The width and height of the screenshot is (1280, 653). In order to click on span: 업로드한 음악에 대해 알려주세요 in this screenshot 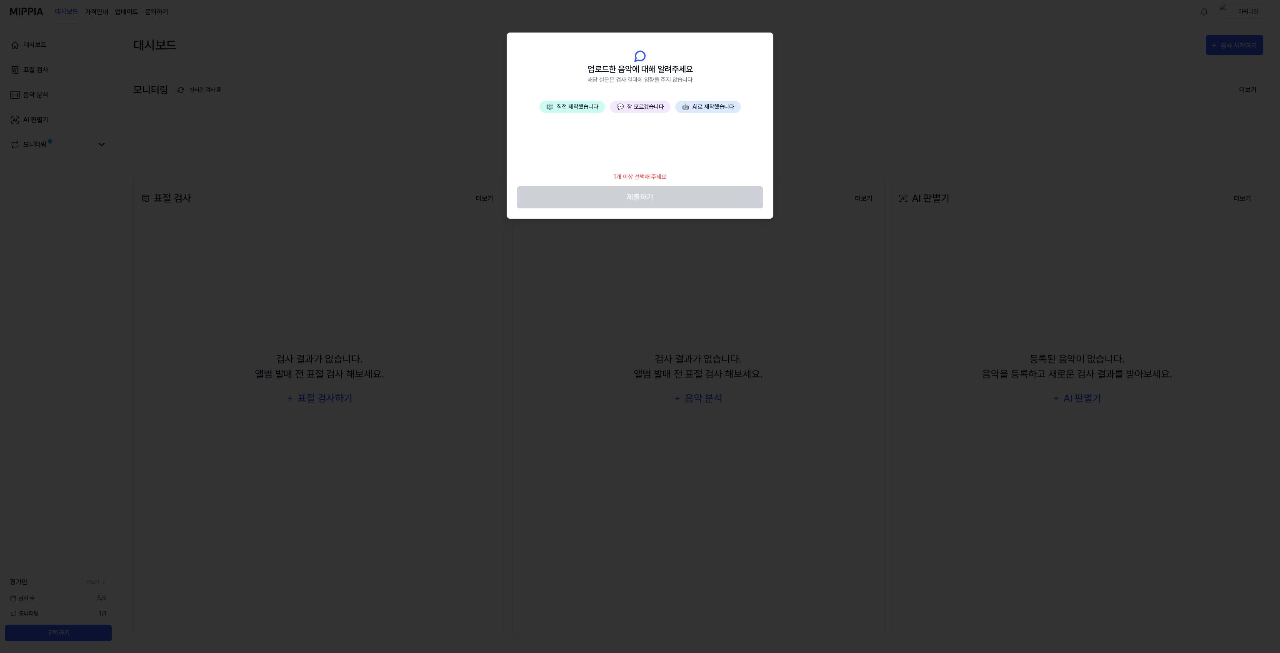, I will do `click(640, 69)`.